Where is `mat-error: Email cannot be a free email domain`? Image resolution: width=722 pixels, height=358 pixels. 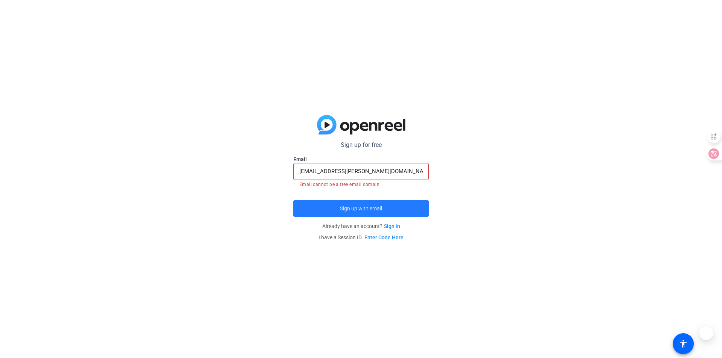 mat-error: Email cannot be a free email domain is located at coordinates (361, 184).